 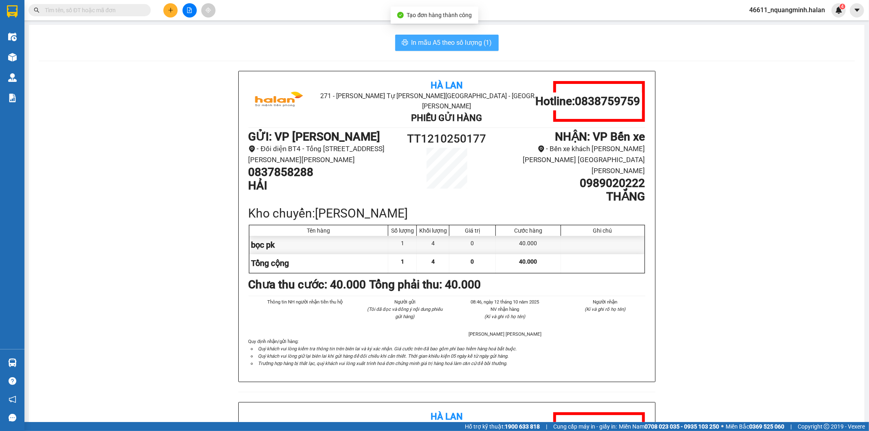 What do you see at coordinates (839, 10) in the screenshot?
I see `img: icon-new-feature` at bounding box center [839, 10].